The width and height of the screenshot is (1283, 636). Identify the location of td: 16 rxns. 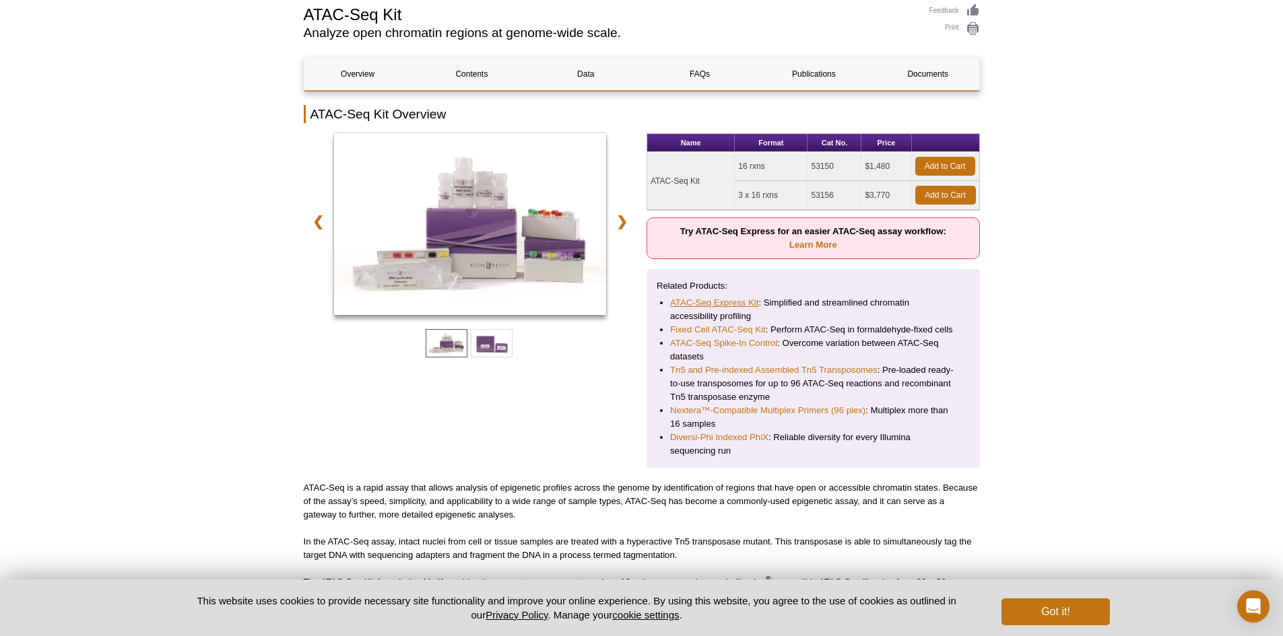
(771, 166).